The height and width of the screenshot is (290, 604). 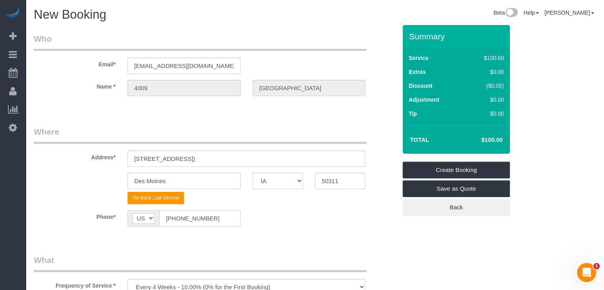 I want to click on a: Help, so click(x=531, y=13).